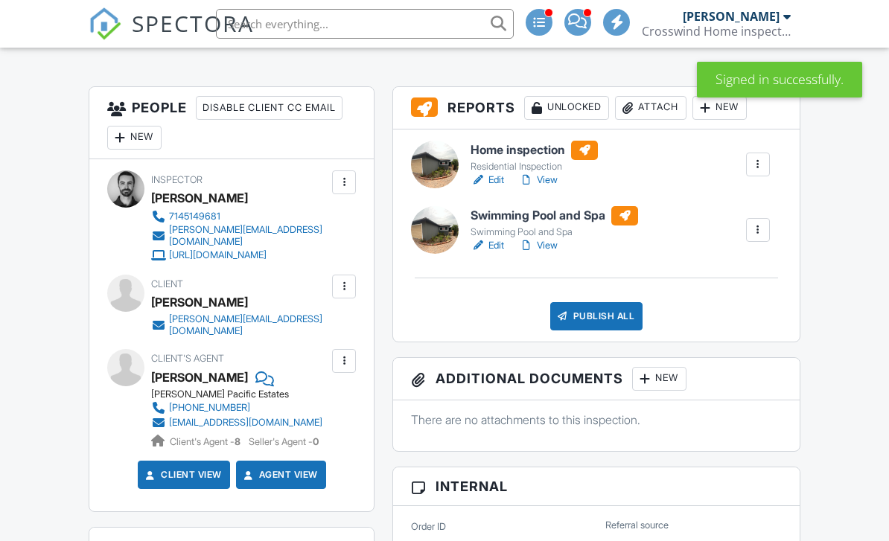  What do you see at coordinates (554, 223) in the screenshot?
I see `a: Swimming Pool and Spa Swimming Pool and Spa` at bounding box center [554, 223].